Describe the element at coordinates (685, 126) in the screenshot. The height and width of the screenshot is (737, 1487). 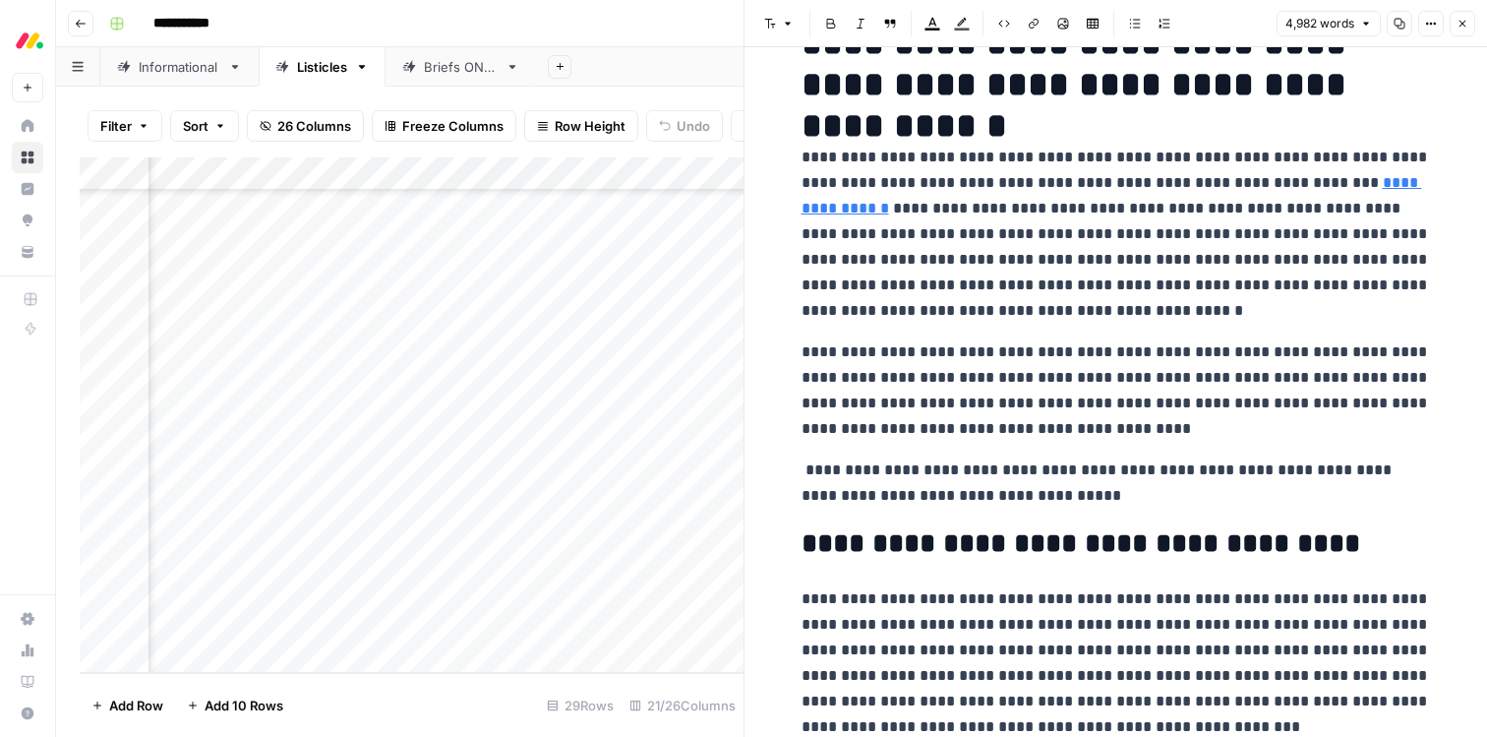
I see `button: Undo` at that location.